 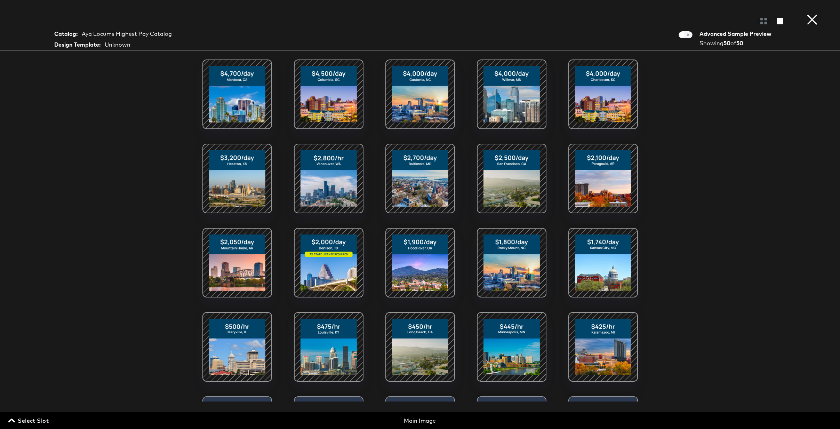 I want to click on div: Showing of, so click(x=737, y=43).